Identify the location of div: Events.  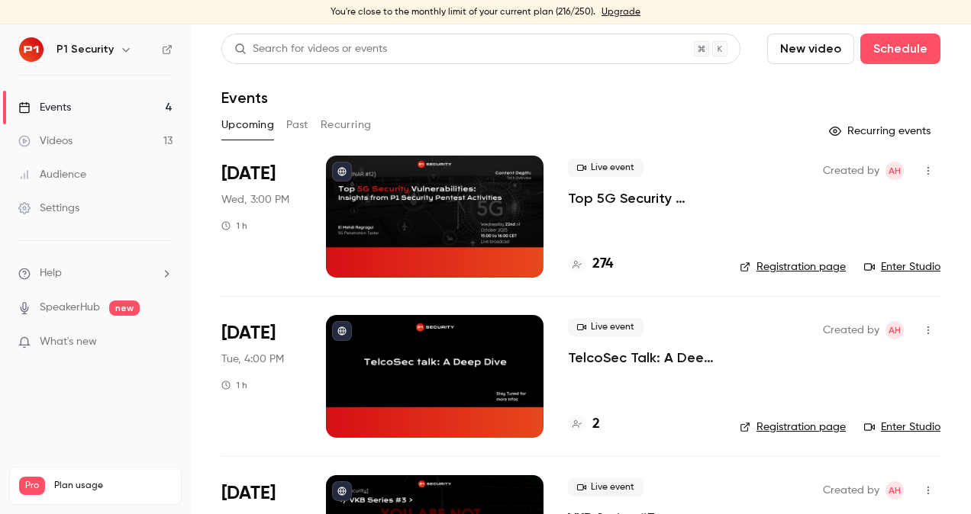
(44, 108).